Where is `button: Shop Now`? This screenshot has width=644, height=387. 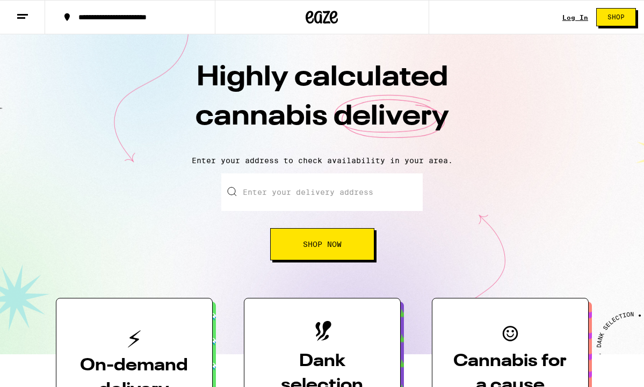
button: Shop Now is located at coordinates (322, 244).